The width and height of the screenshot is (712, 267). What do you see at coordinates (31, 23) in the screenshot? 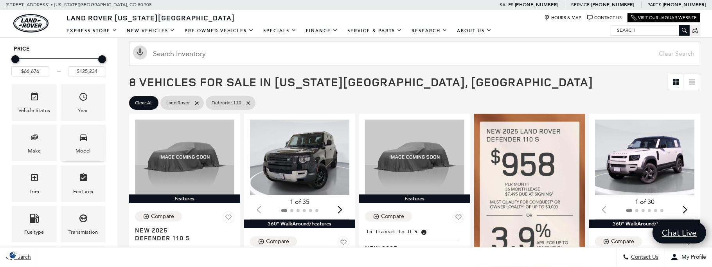
I see `img: Land Rover` at bounding box center [31, 23].